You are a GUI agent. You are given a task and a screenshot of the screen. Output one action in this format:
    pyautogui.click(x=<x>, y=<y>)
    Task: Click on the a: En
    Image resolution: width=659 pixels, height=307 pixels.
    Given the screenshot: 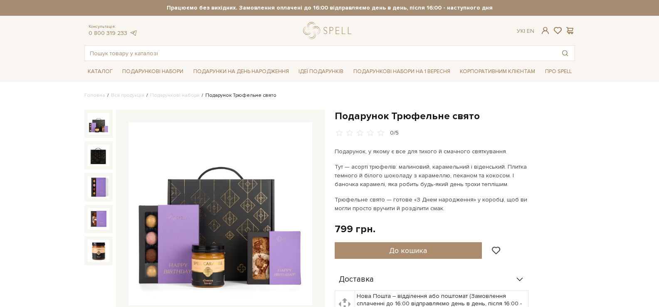 What is the action you would take?
    pyautogui.click(x=531, y=31)
    